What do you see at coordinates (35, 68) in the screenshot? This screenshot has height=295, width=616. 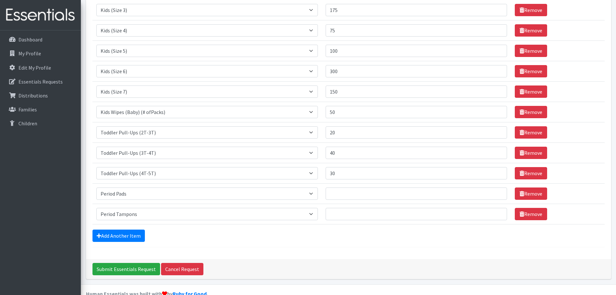 I see `p: Edit My Profile` at bounding box center [35, 68].